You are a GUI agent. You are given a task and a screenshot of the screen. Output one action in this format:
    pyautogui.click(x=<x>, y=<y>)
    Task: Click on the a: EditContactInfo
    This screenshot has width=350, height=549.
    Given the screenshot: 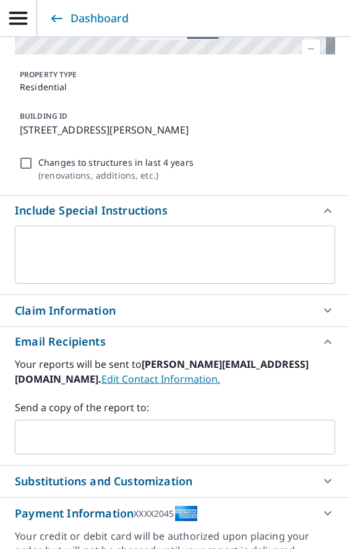 What is the action you would take?
    pyautogui.click(x=161, y=379)
    